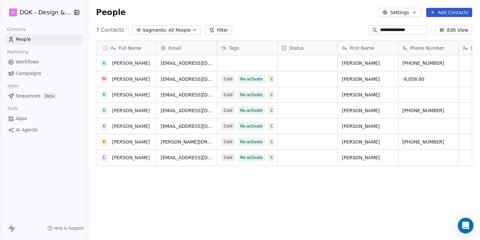 Image resolution: width=480 pixels, height=240 pixels. What do you see at coordinates (428, 48) in the screenshot?
I see `div: Phone Number` at bounding box center [428, 48].